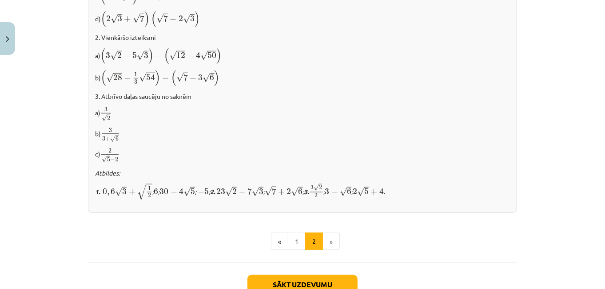  Describe the element at coordinates (302, 96) in the screenshot. I see `p: 3. Atbrīvo daļas saucēju no saknēm` at that location.